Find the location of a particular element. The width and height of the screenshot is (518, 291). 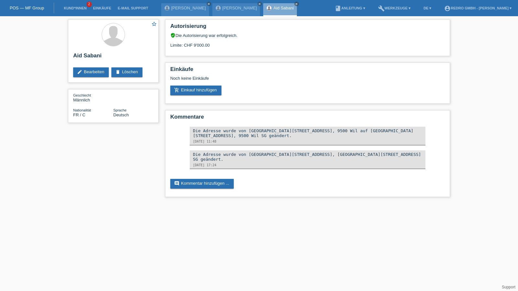

a: star_border is located at coordinates (154, 24).